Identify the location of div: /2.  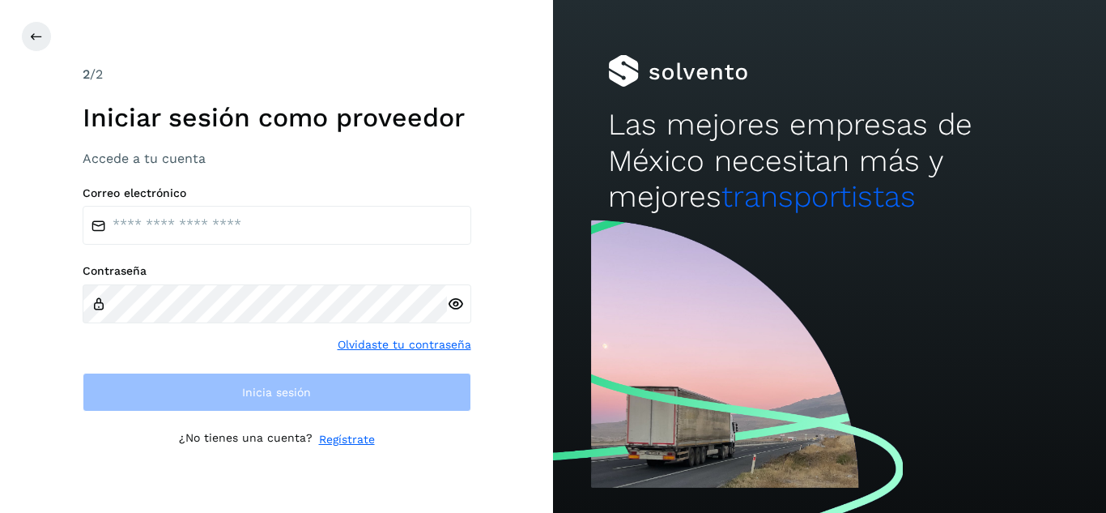
(277, 75).